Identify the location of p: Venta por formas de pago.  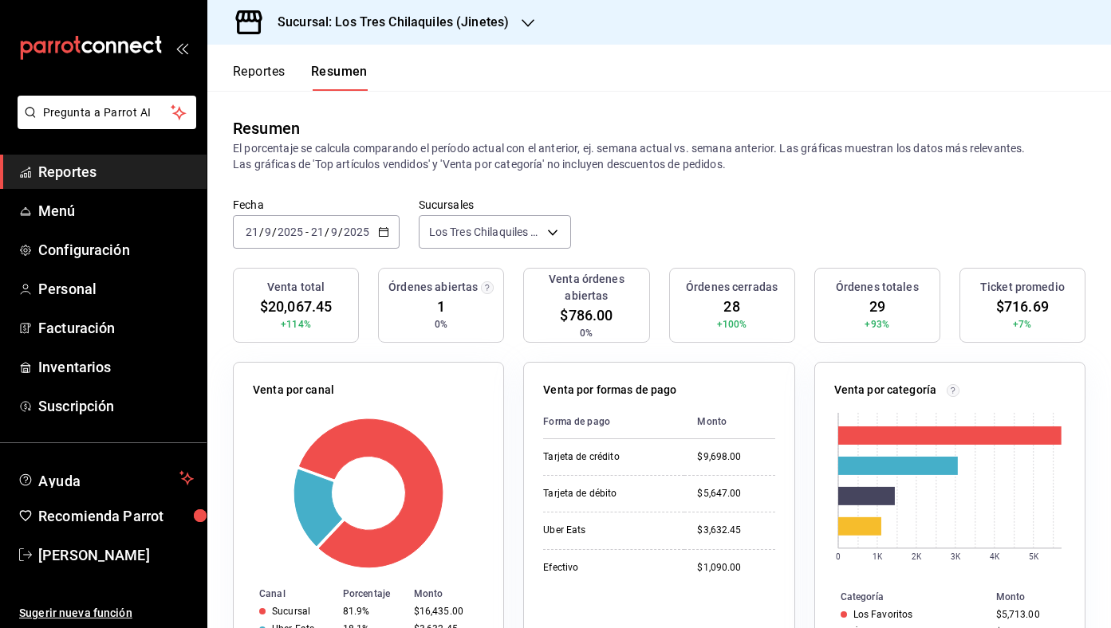
(609, 390).